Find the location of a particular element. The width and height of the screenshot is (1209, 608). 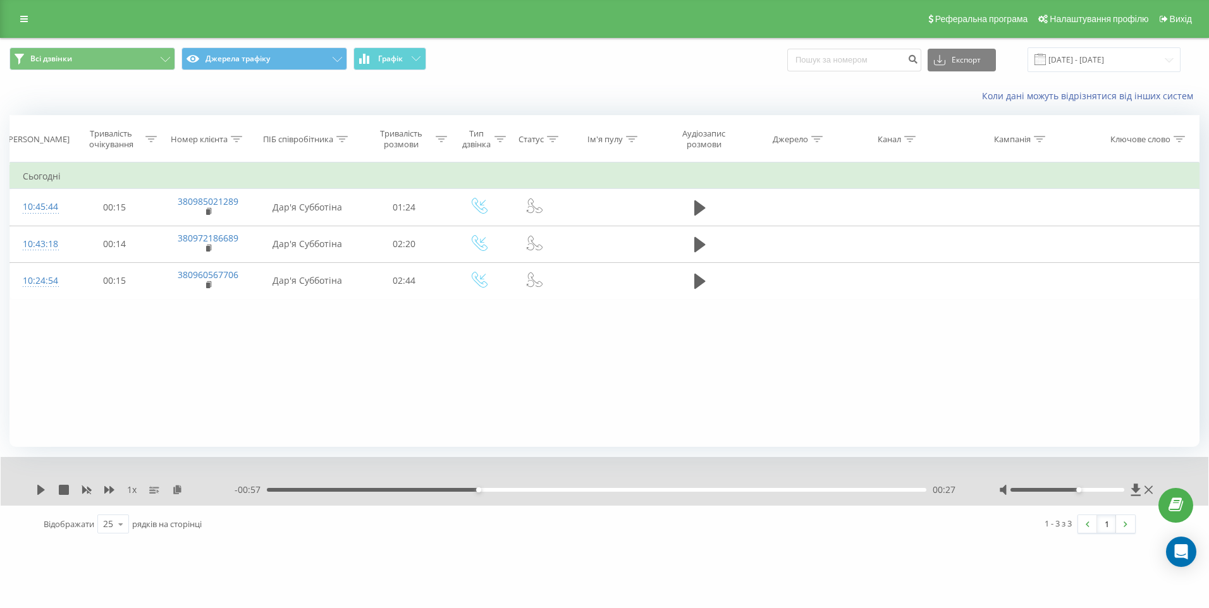

div: Статус is located at coordinates (531, 139).